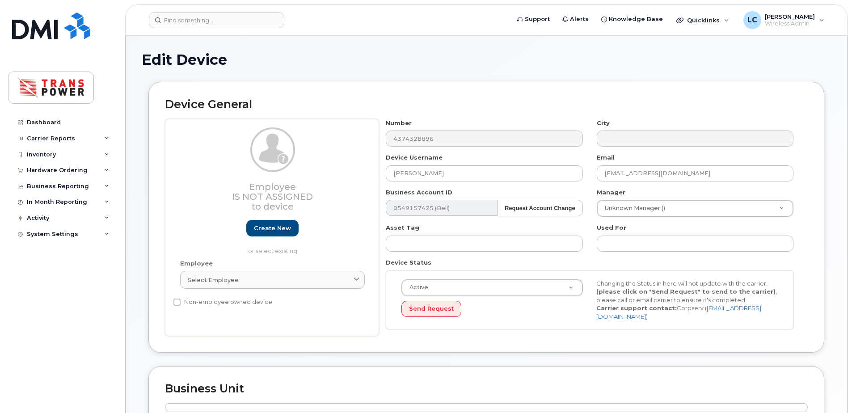 The width and height of the screenshot is (852, 413). Describe the element at coordinates (223, 302) in the screenshot. I see `label: Non-employee owned device` at that location.